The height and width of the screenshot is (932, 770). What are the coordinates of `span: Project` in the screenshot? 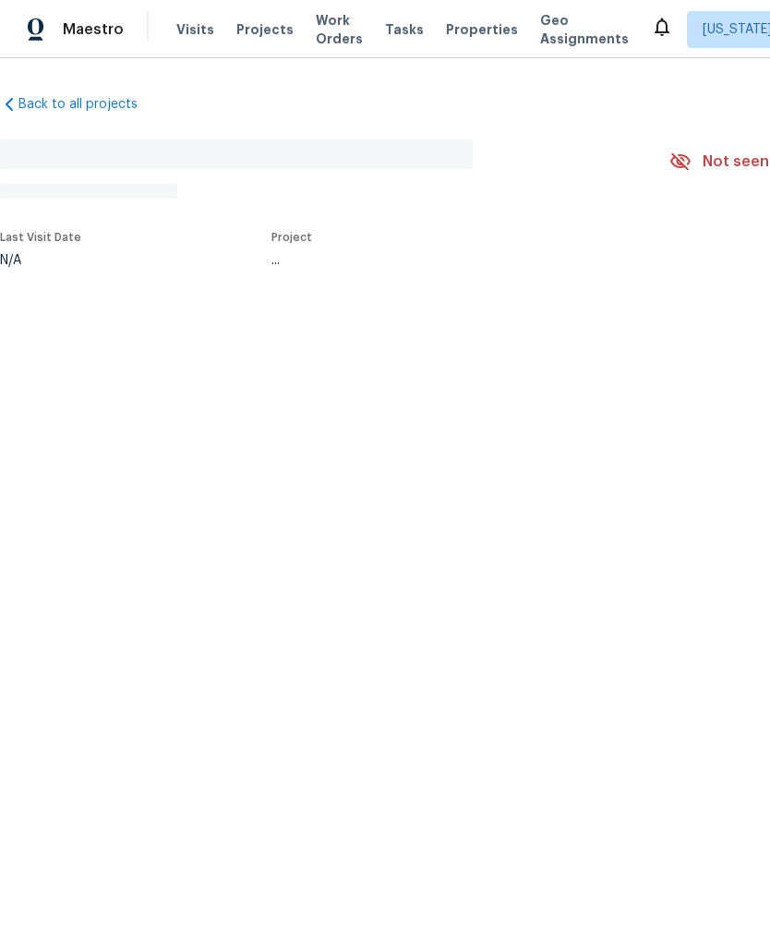 It's located at (292, 237).